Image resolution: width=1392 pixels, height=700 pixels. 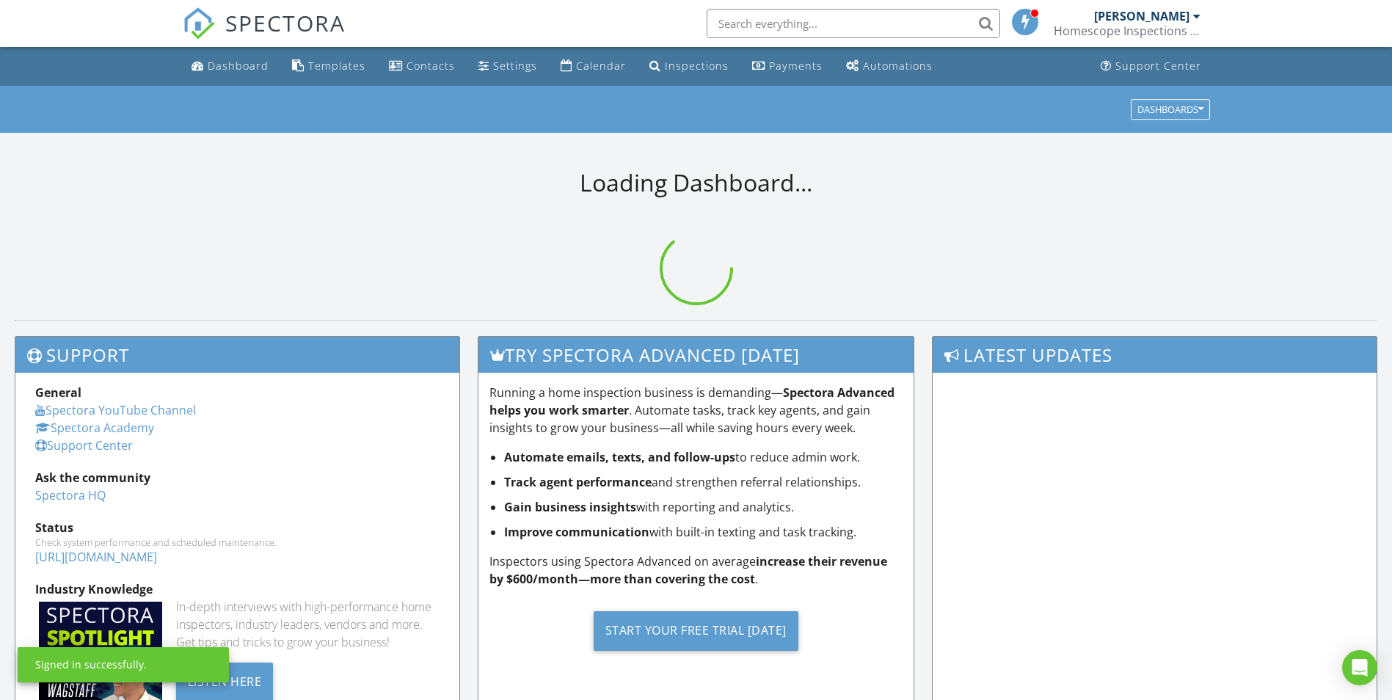 What do you see at coordinates (1359, 668) in the screenshot?
I see `div: Open Intercom Messenger` at bounding box center [1359, 668].